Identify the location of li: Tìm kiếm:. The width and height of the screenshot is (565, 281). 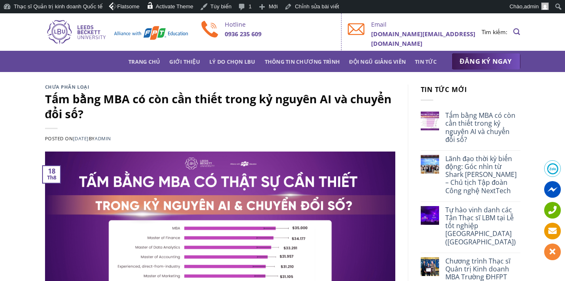
(494, 32).